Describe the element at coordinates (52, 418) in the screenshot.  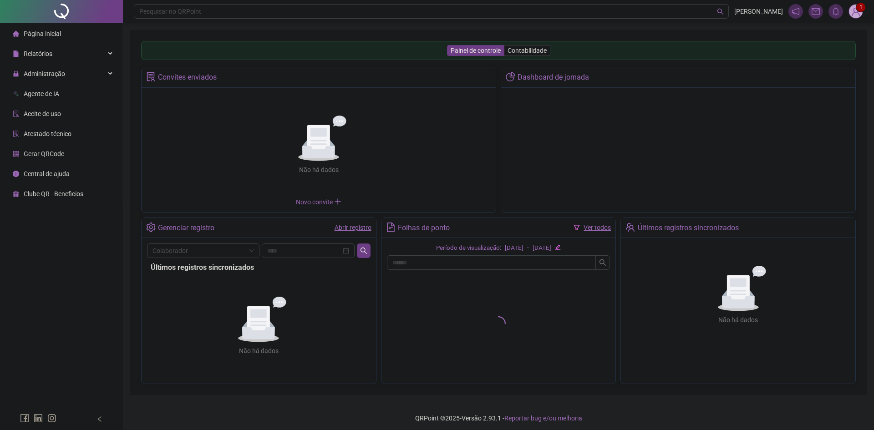
I see `span: instagram` at that location.